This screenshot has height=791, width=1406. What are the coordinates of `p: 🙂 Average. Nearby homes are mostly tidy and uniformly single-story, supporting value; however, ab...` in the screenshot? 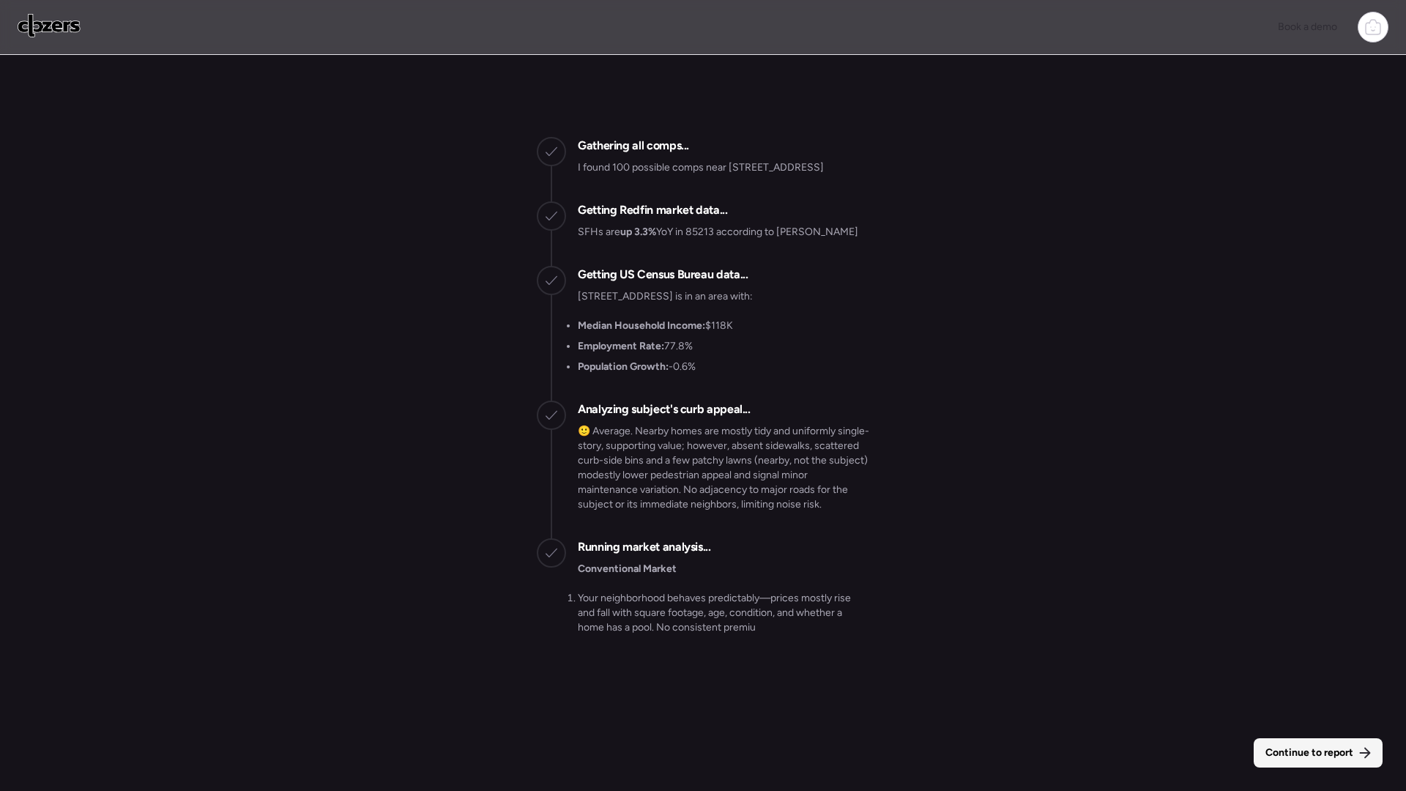 It's located at (723, 468).